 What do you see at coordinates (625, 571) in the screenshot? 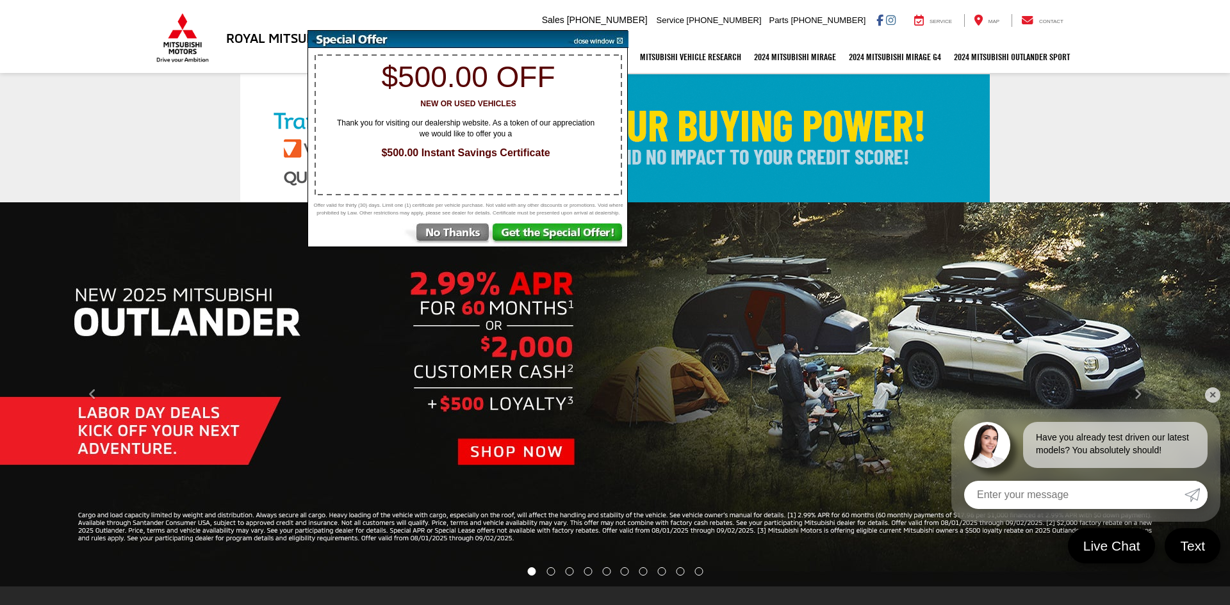
I see `li: Go to slide number 6.` at bounding box center [625, 571].